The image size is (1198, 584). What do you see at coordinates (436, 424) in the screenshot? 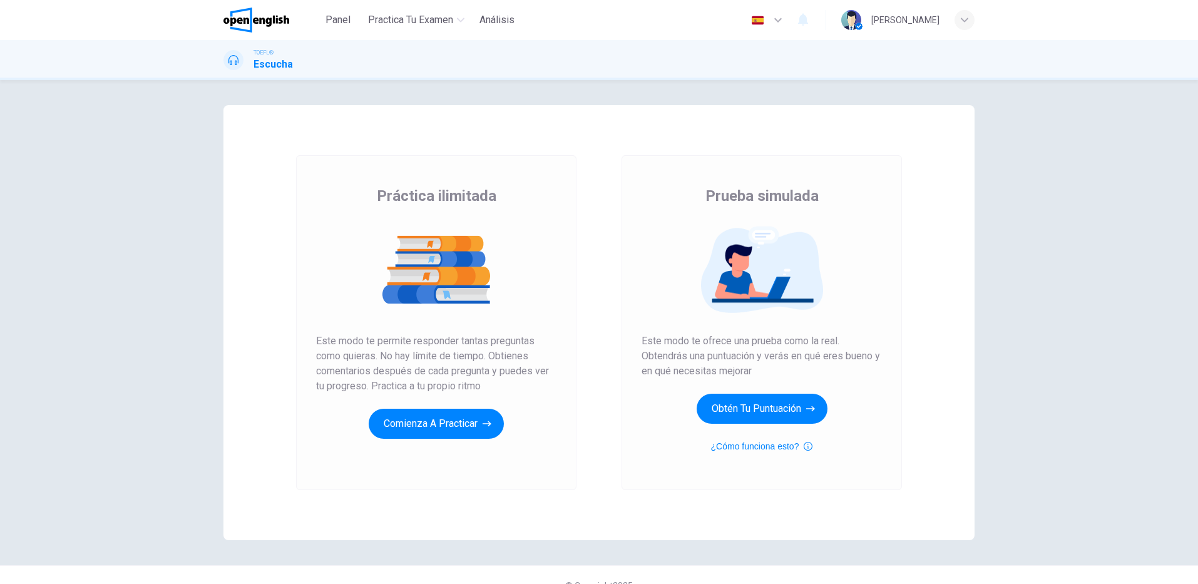
I see `button: Comienza a practicar` at bounding box center [436, 424].